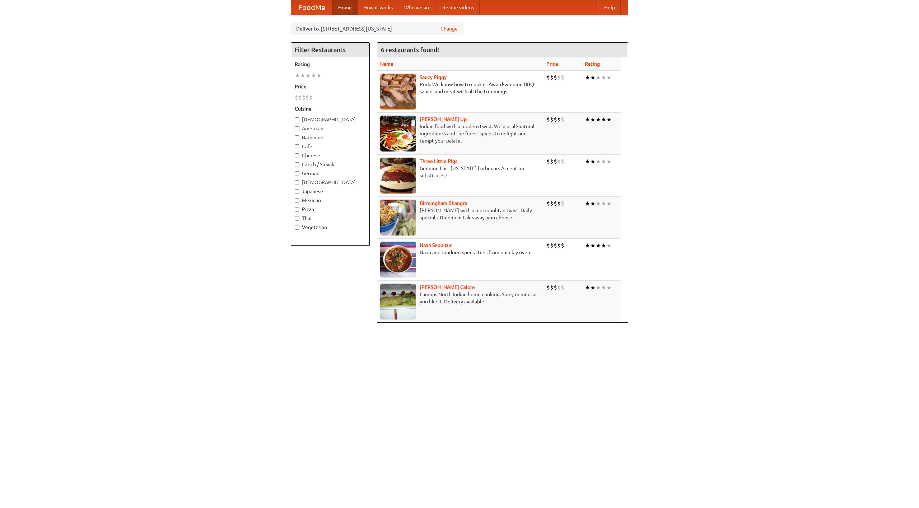 The image size is (919, 508). Describe the element at coordinates (330, 191) in the screenshot. I see `label: Japanese` at that location.